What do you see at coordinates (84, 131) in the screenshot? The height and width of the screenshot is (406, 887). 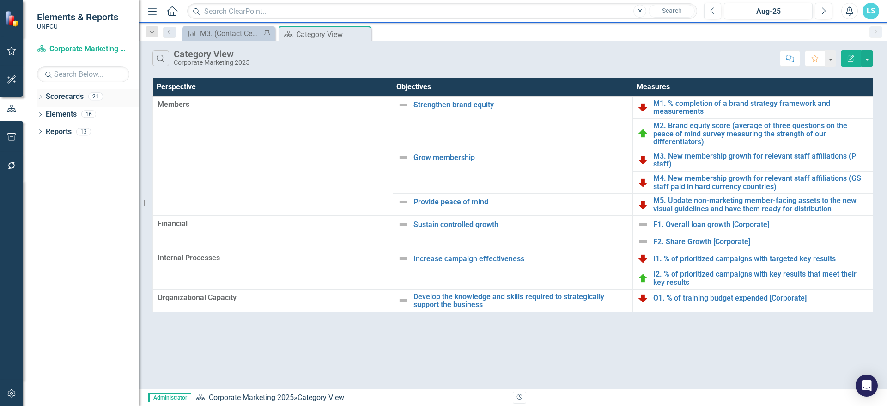 I see `div: 13` at bounding box center [84, 131].